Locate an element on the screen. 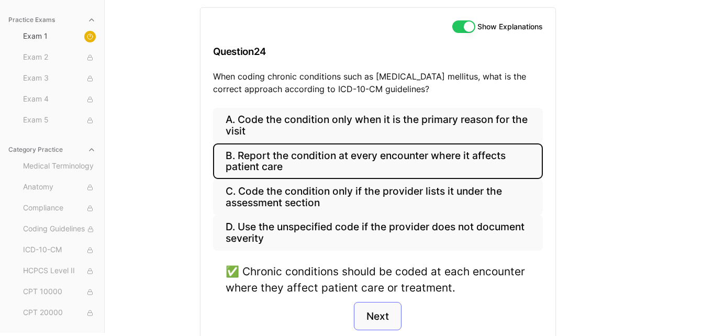 The image size is (703, 336). button: Practice Exams is located at coordinates (52, 20).